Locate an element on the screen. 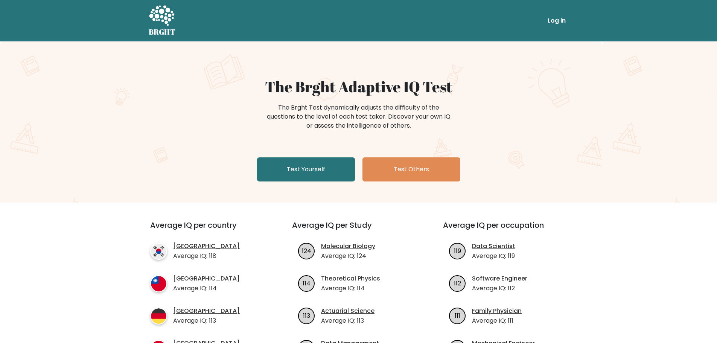  a: Family Physician is located at coordinates (497, 311).